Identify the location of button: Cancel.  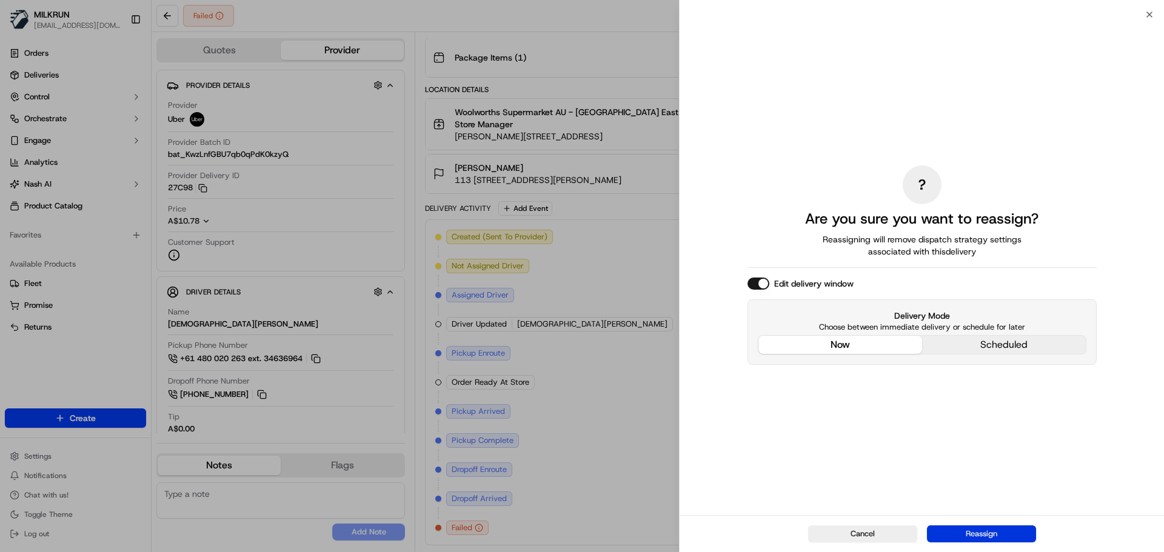
(862, 534).